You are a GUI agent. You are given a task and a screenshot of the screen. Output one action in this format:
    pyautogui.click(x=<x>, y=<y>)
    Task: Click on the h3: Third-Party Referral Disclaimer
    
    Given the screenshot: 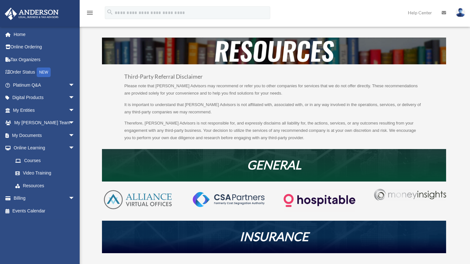 What is the action you would take?
    pyautogui.click(x=274, y=78)
    